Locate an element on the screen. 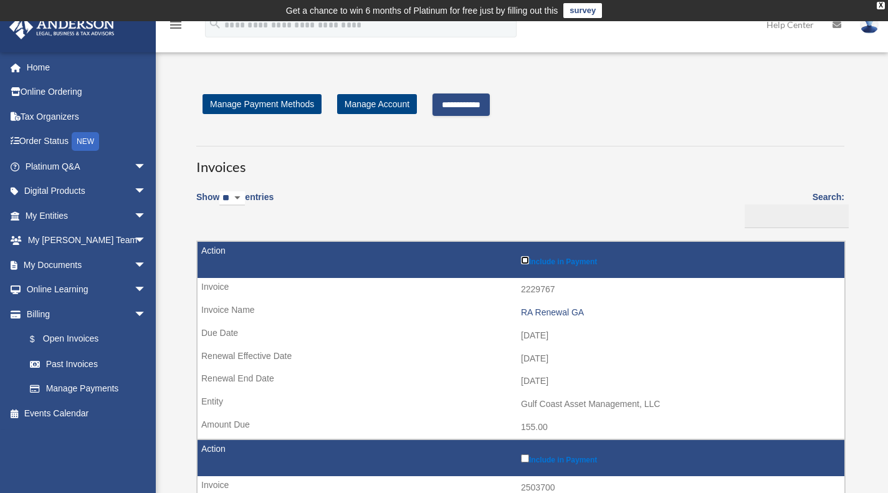  td: Gulf Coast Asset Management, LLC is located at coordinates (521, 405).